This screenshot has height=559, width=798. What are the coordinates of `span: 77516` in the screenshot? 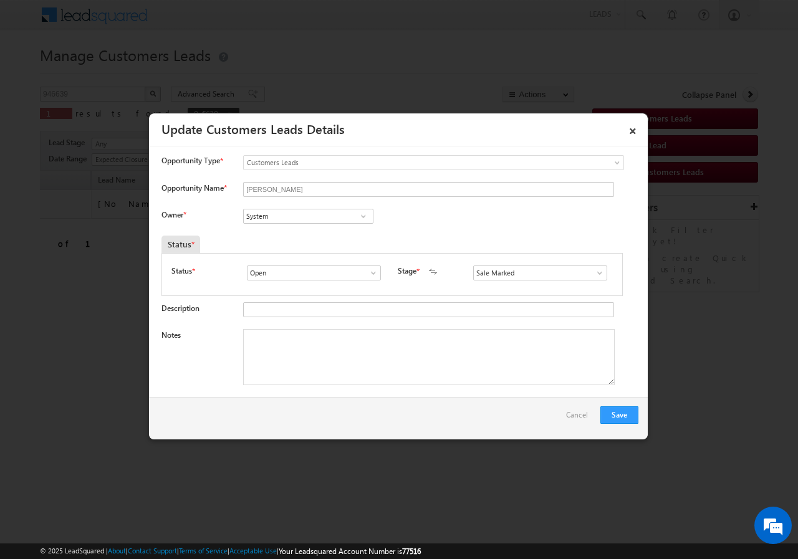 It's located at (411, 551).